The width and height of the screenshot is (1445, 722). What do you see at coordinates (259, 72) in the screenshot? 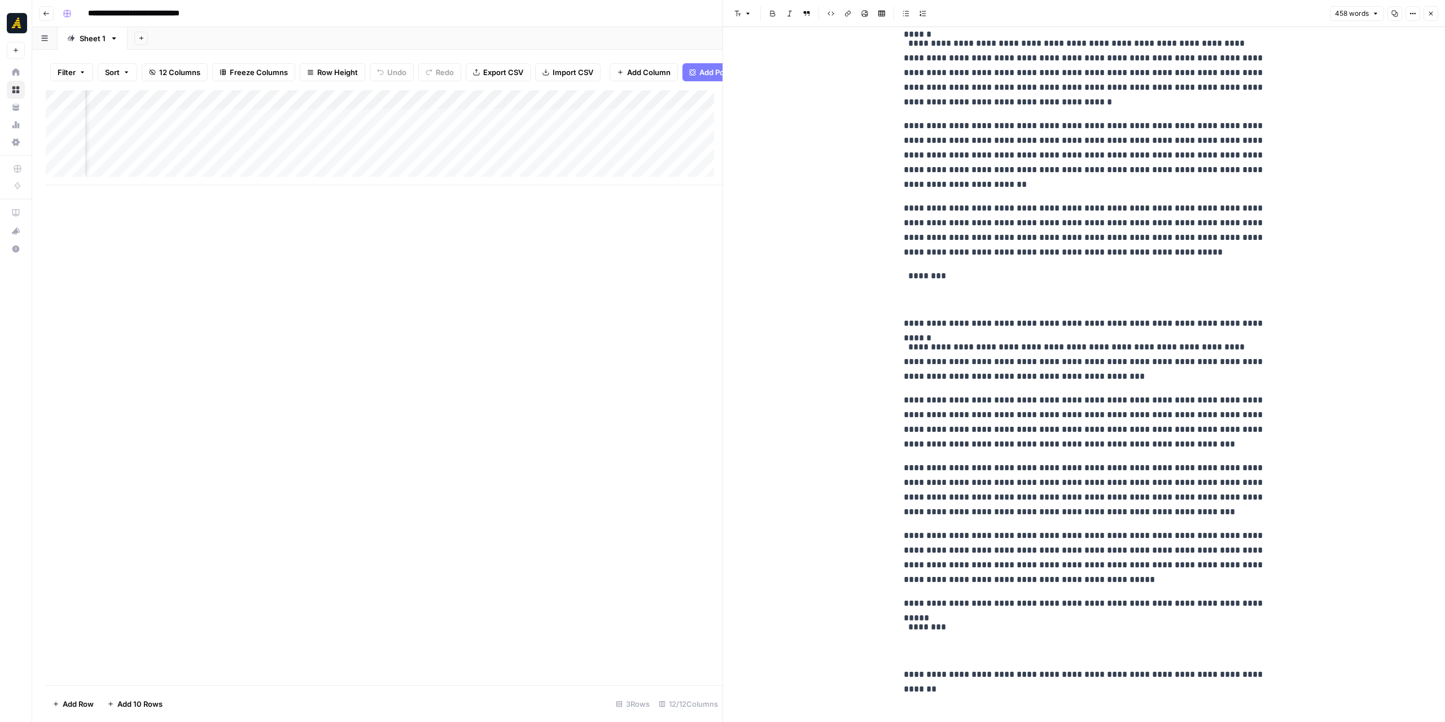
I see `span: Freeze Columns` at bounding box center [259, 72].